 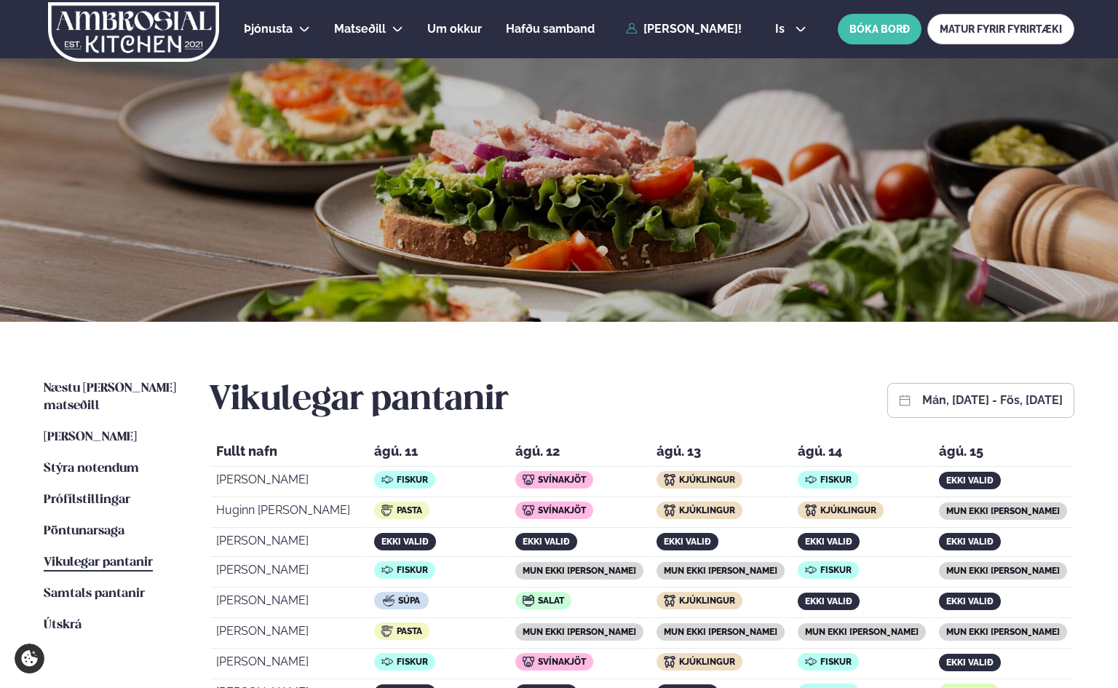 What do you see at coordinates (268, 29) in the screenshot?
I see `a: Þjónusta` at bounding box center [268, 29].